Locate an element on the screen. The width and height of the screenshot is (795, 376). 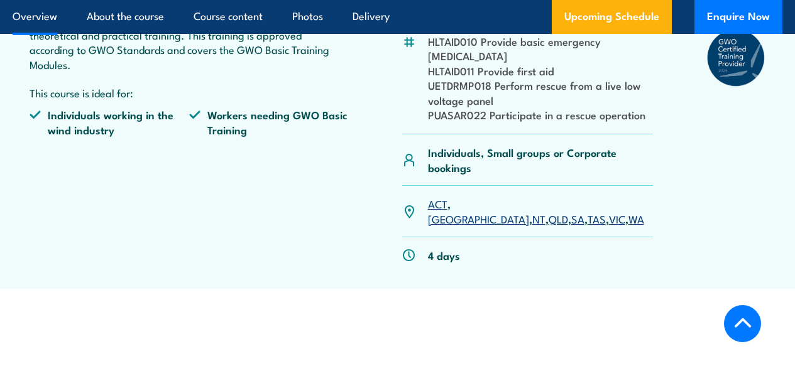
a: ACT is located at coordinates (437, 204).